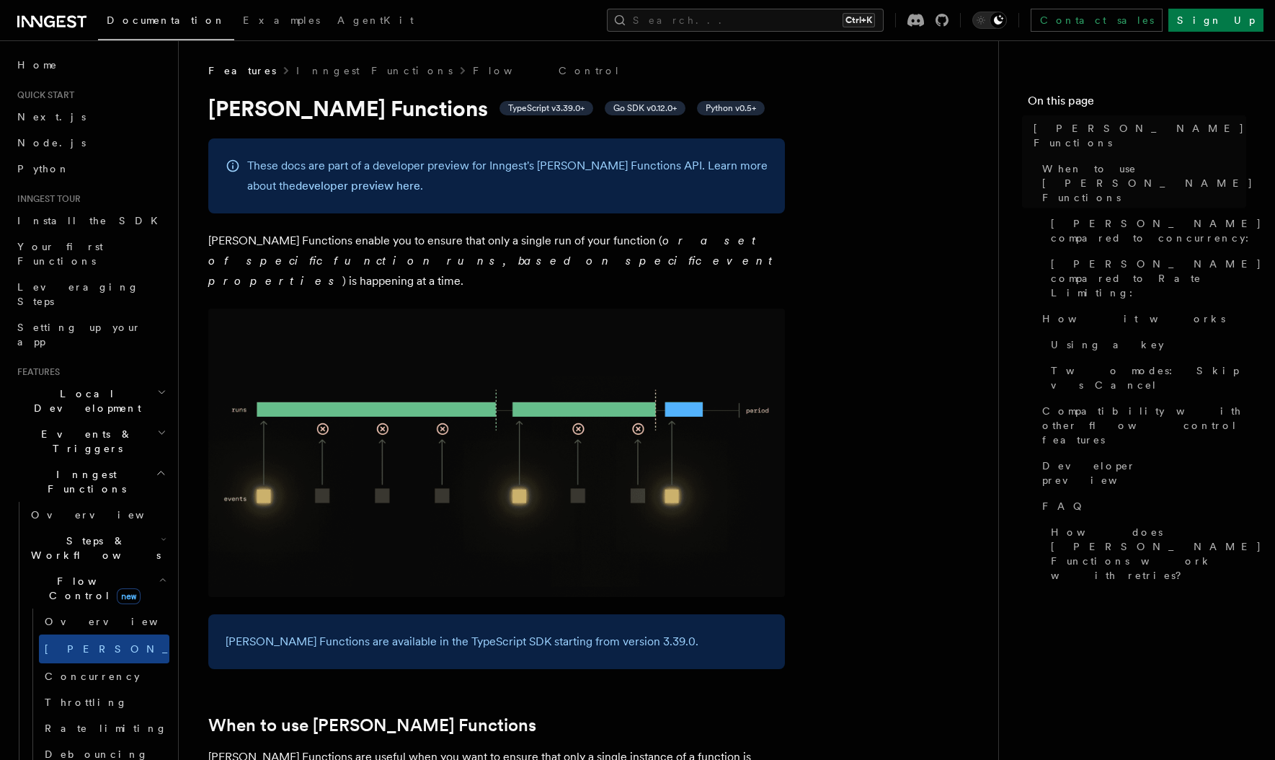 This screenshot has height=760, width=1275. Describe the element at coordinates (494, 260) in the screenshot. I see `em: or a set of specific function runs, based on specific event properties` at that location.